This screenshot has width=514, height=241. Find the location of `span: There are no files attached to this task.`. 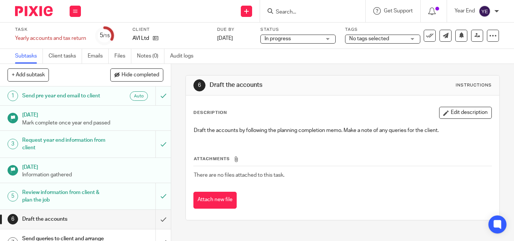

span: There are no files attached to this task. is located at coordinates (239, 175).